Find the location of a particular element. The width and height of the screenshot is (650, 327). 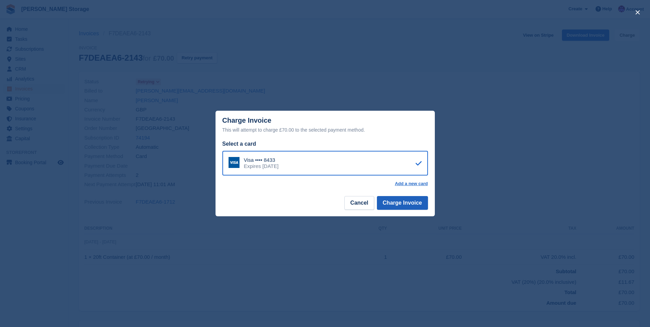

div: Charge Invoice is located at coordinates (325, 125).